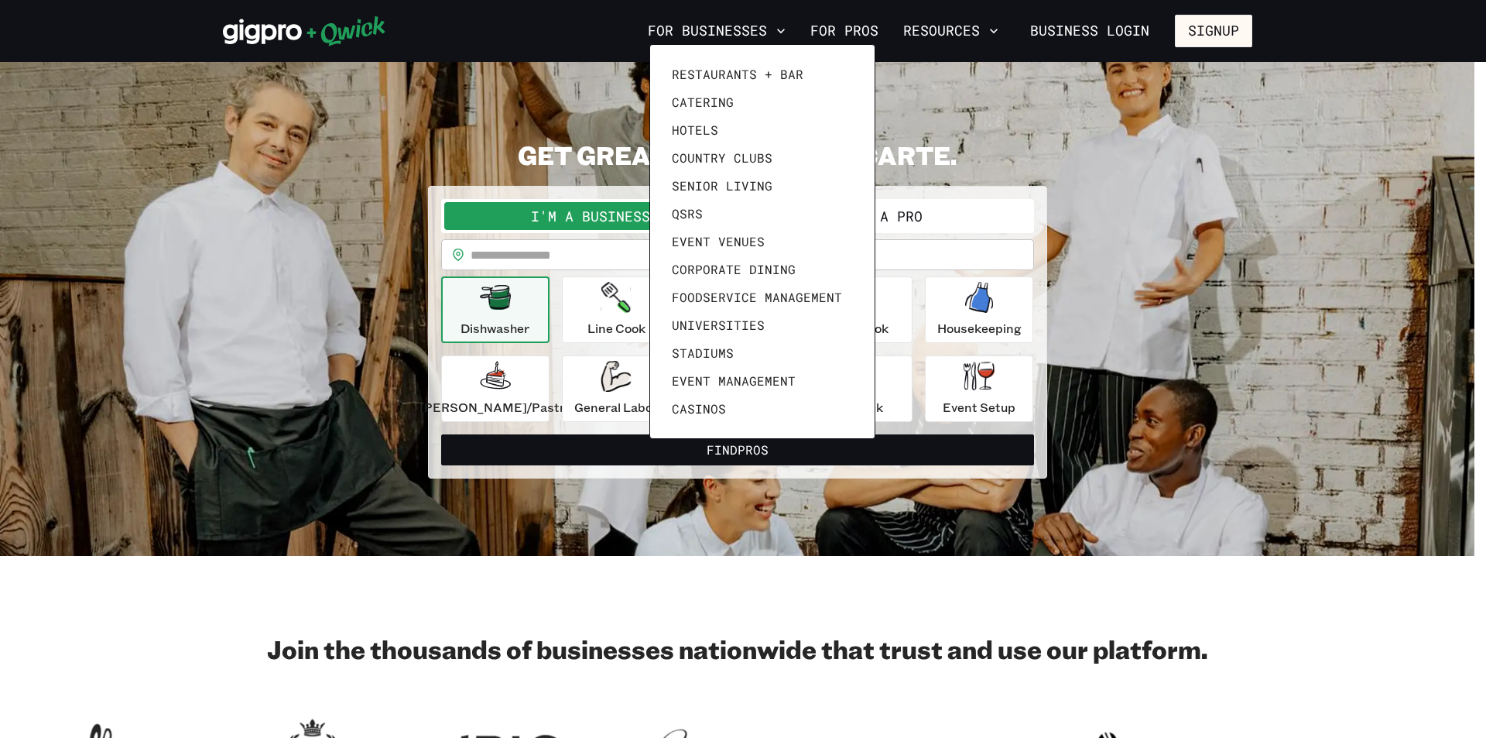  I want to click on span: Event Venues, so click(718, 241).